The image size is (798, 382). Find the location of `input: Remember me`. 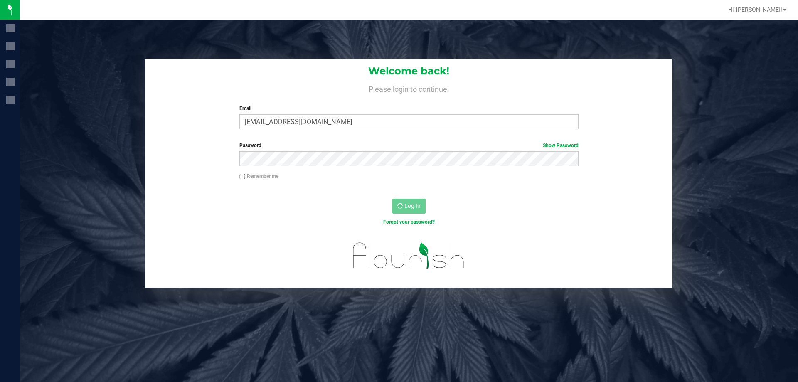

input: Remember me is located at coordinates (242, 177).